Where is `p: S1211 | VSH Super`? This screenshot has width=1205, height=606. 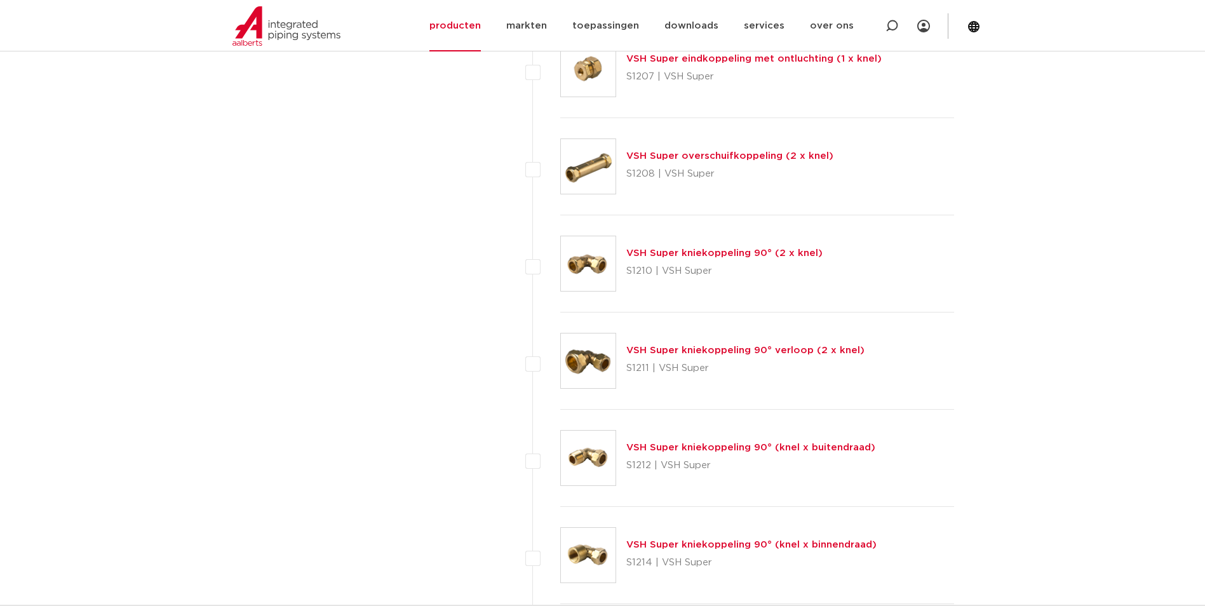
p: S1211 | VSH Super is located at coordinates (745, 368).